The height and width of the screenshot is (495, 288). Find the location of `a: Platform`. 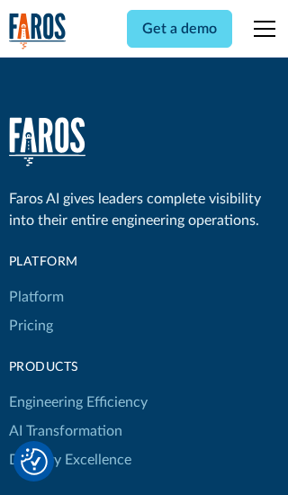

a: Platform is located at coordinates (36, 297).